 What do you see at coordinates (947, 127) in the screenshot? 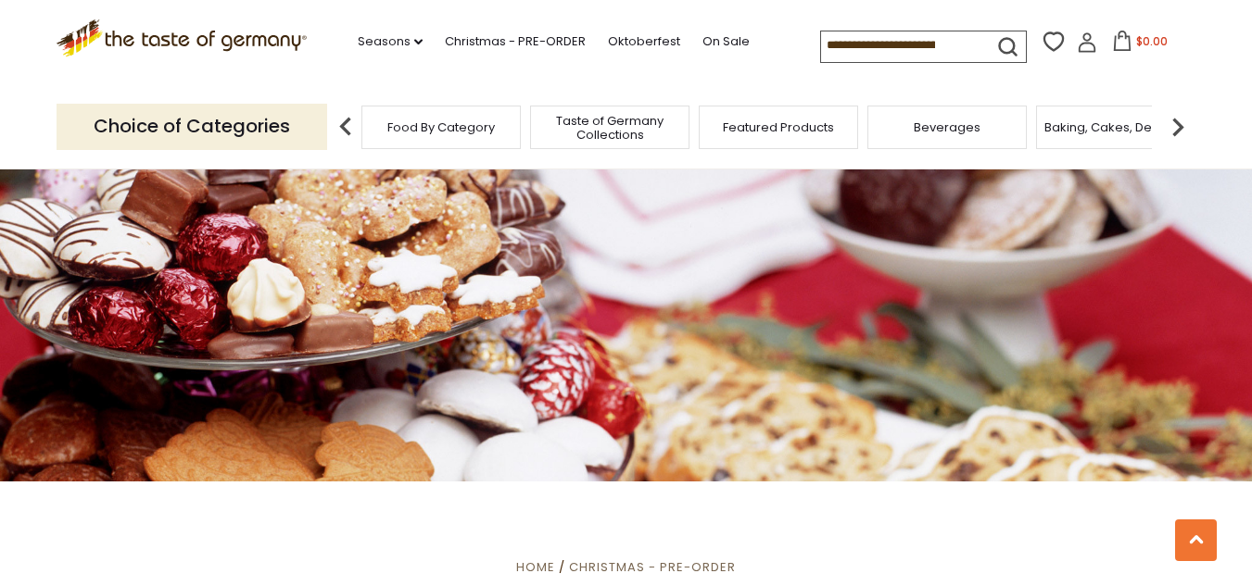
I see `span: Beverages` at bounding box center [947, 127].